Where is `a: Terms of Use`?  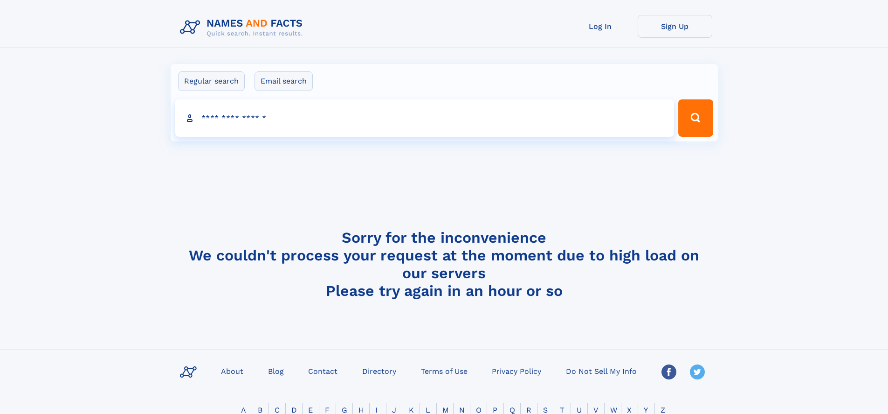 a: Terms of Use is located at coordinates (444, 370).